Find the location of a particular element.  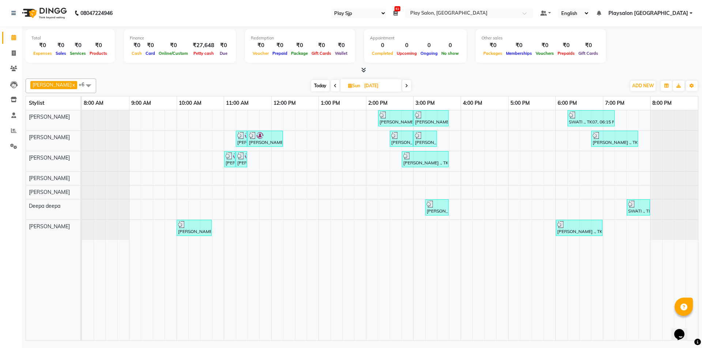

span: Packages is located at coordinates (493, 53).